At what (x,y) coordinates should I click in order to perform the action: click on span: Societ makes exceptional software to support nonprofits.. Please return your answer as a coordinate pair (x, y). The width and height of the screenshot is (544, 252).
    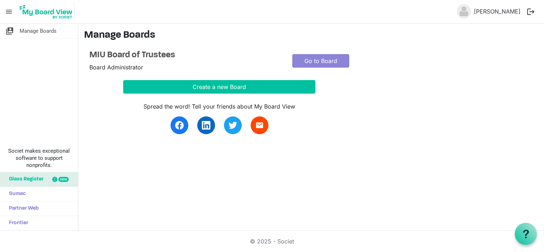
    Looking at the image, I should click on (39, 158).